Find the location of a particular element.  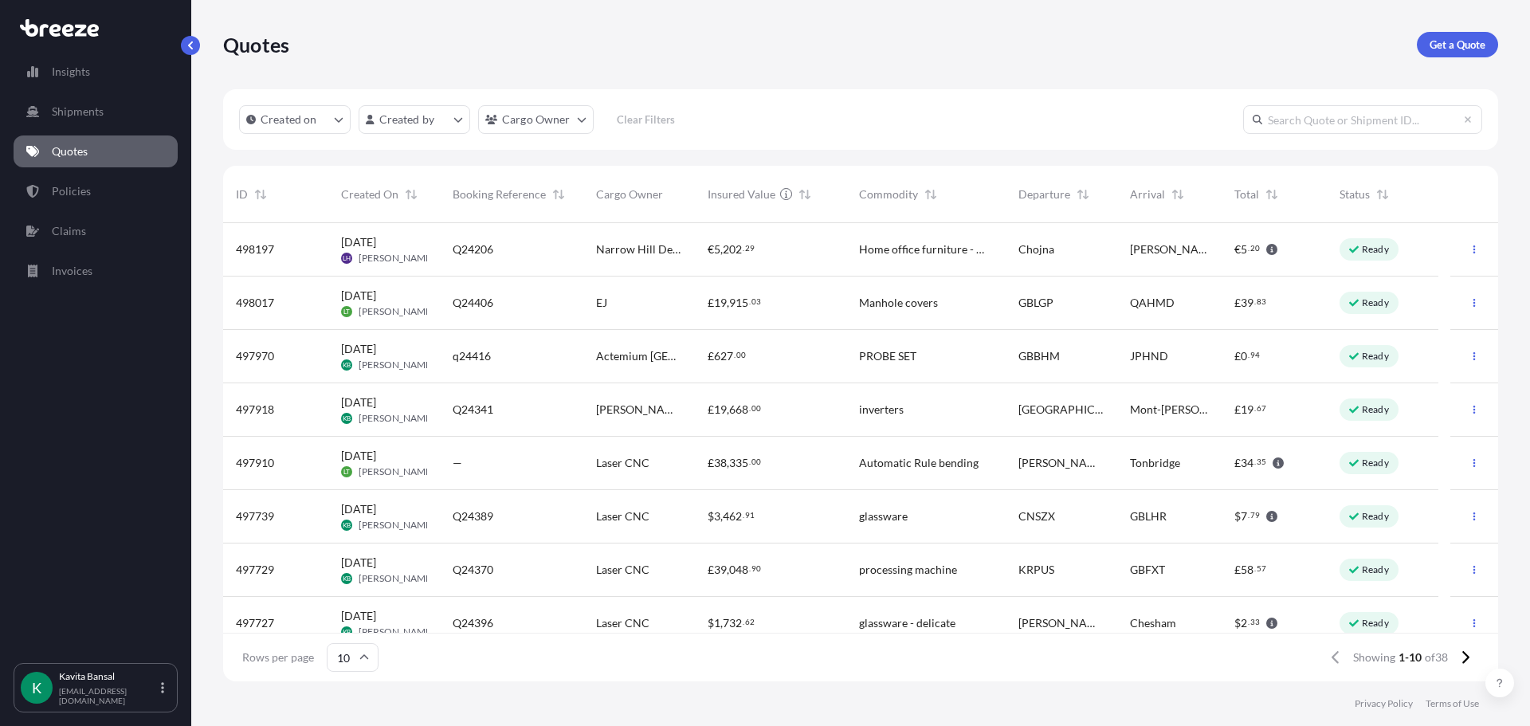

span: 498017 is located at coordinates (255, 303).